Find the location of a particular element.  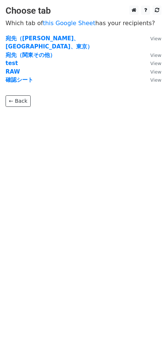

strong: 宛先（関東その他） is located at coordinates (30, 55).